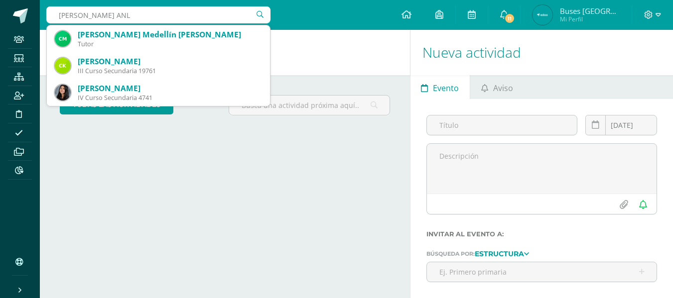 Image resolution: width=673 pixels, height=298 pixels. What do you see at coordinates (170, 71) in the screenshot?
I see `div: III Curso Secundaria 19761` at bounding box center [170, 71].